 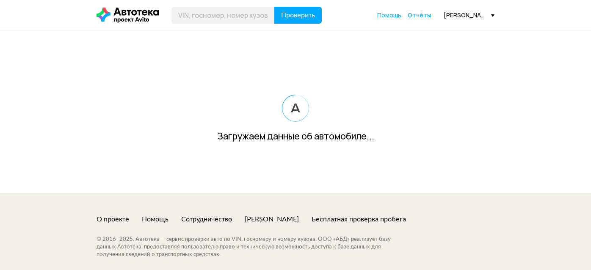 I want to click on button: Проверить, so click(x=298, y=15).